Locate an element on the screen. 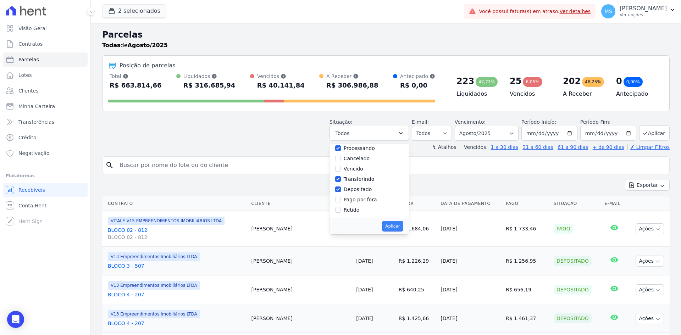  div: 47,71% is located at coordinates (487, 82).